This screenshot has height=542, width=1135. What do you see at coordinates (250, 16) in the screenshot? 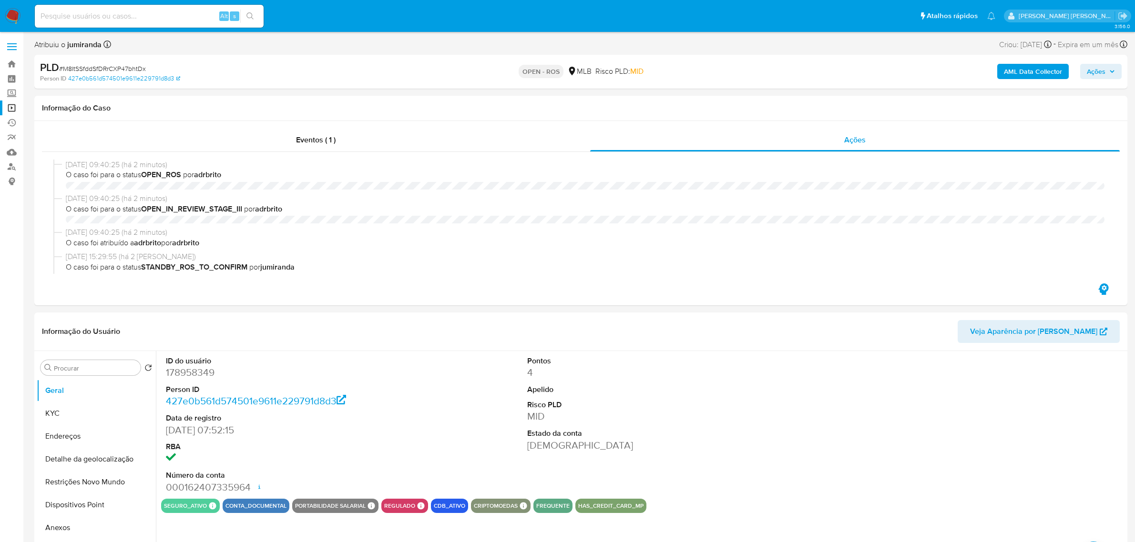
I see `button: search-icon` at bounding box center [250, 16].